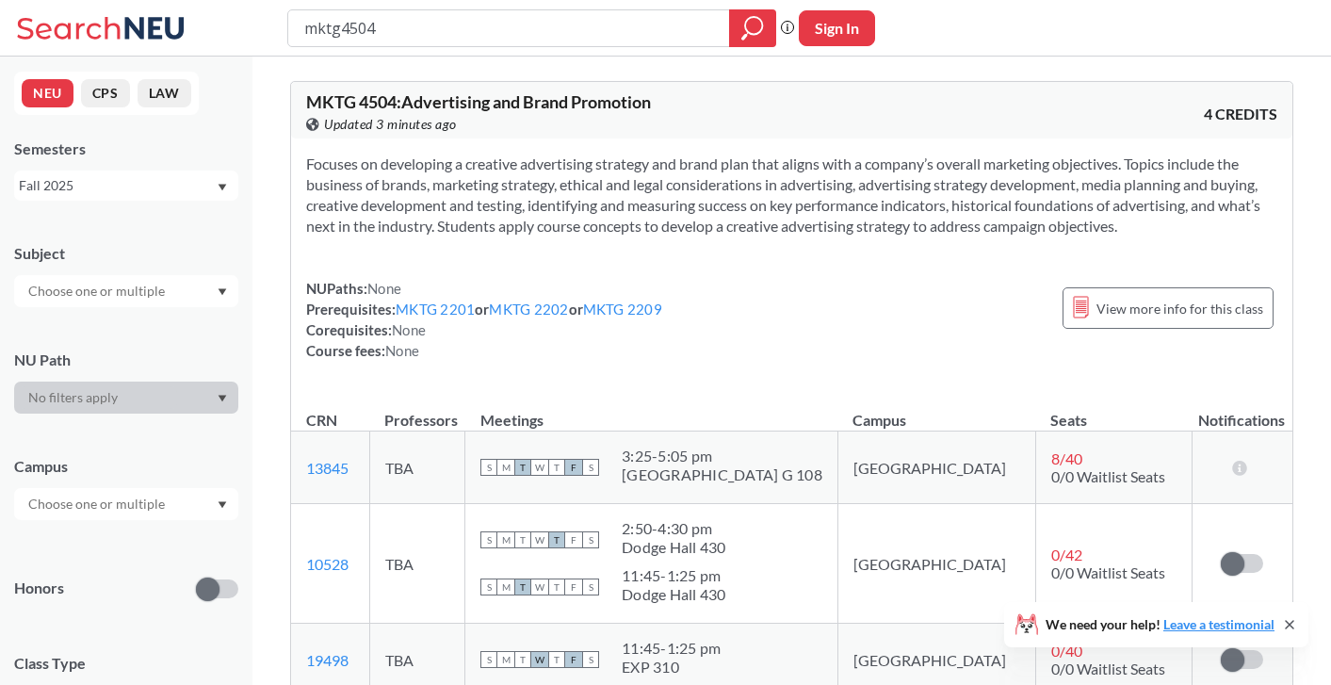  I want to click on a: MKTG 2201, so click(435, 309).